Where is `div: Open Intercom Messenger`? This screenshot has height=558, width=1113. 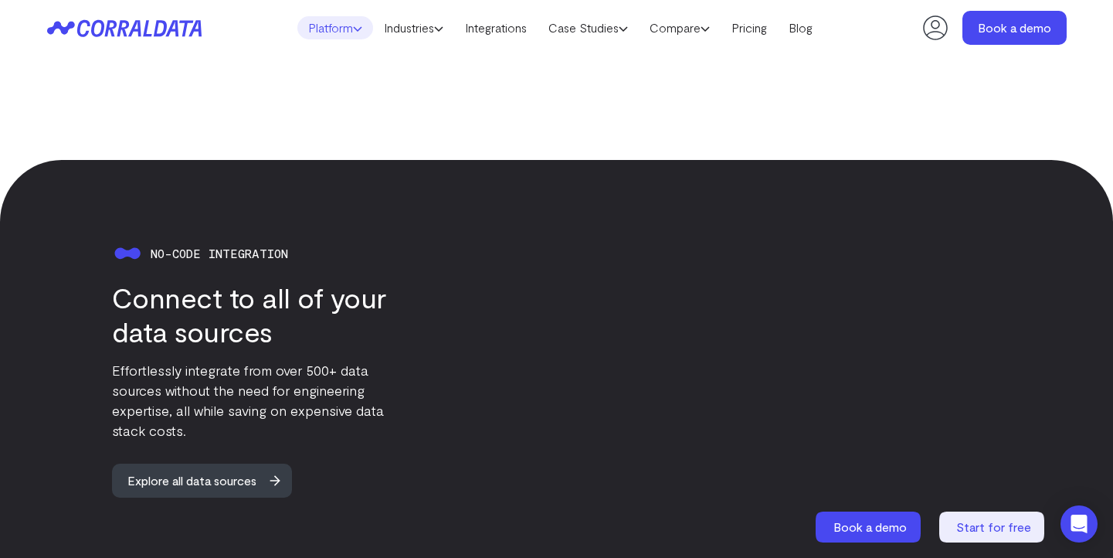 div: Open Intercom Messenger is located at coordinates (1079, 524).